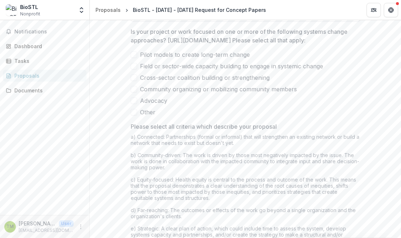 This screenshot has height=238, width=401. I want to click on button: Open entity switcher, so click(81, 10).